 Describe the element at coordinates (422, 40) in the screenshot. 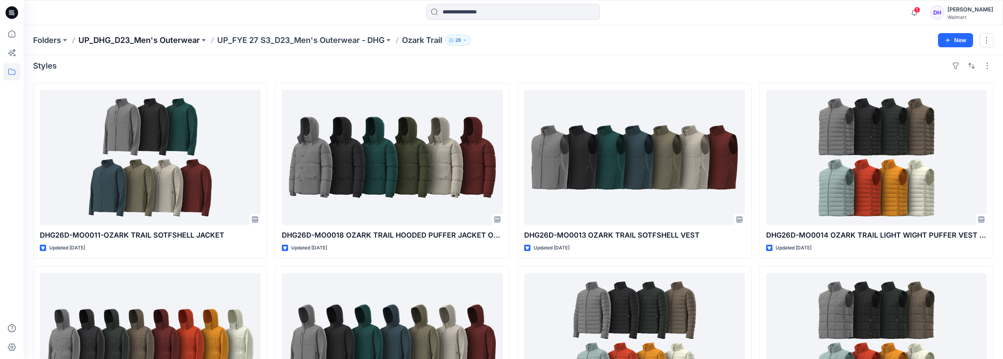

I see `p: Ozark Trail` at that location.